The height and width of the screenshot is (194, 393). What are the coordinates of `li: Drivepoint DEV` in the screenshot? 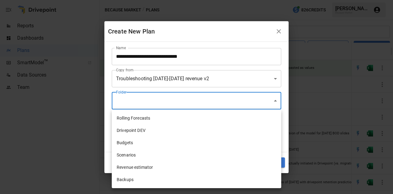 It's located at (197, 130).